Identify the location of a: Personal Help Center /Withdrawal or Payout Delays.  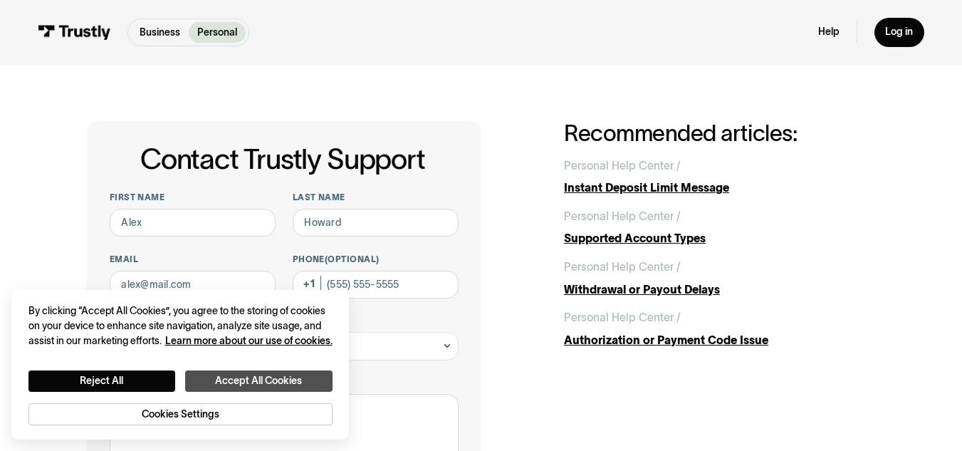
(719, 278).